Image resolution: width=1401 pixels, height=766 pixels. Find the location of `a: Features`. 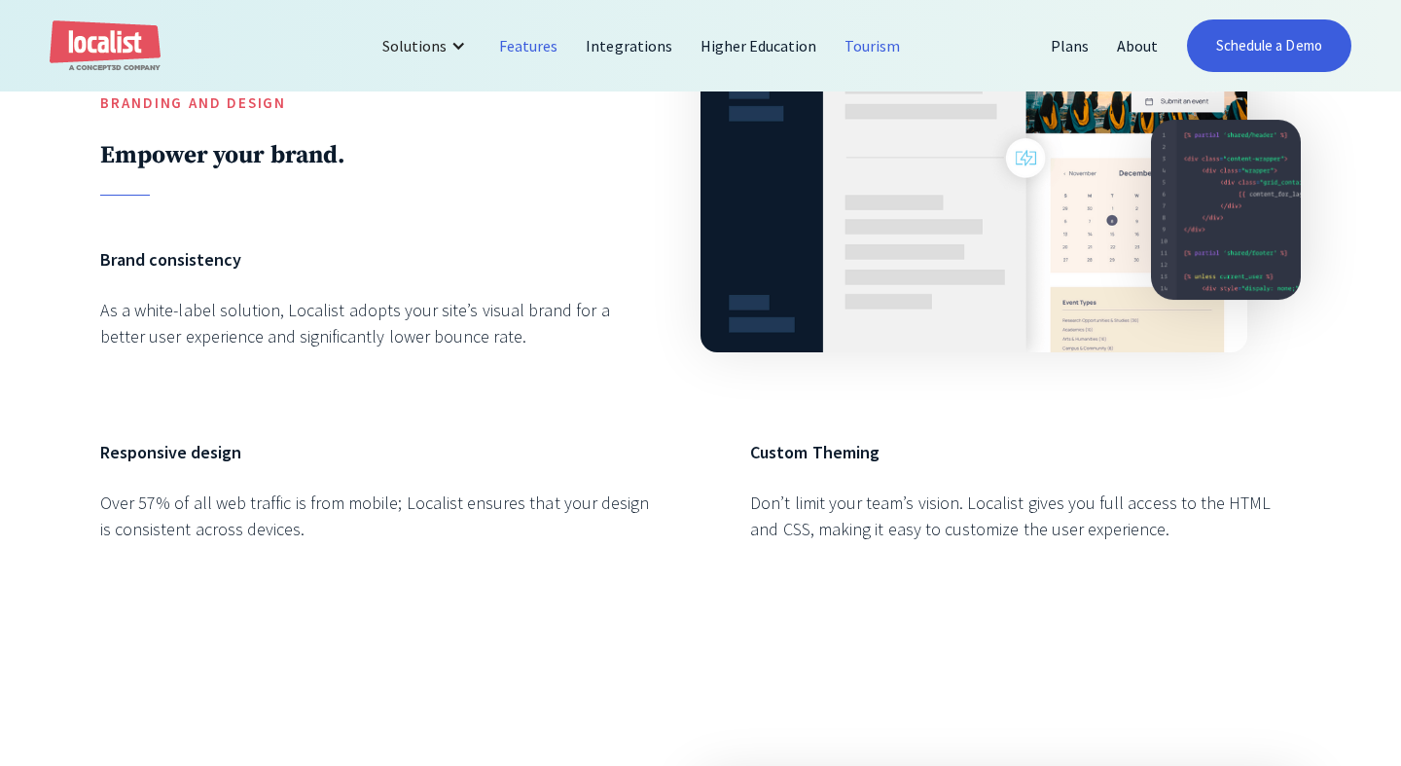

a: Features is located at coordinates (528, 46).